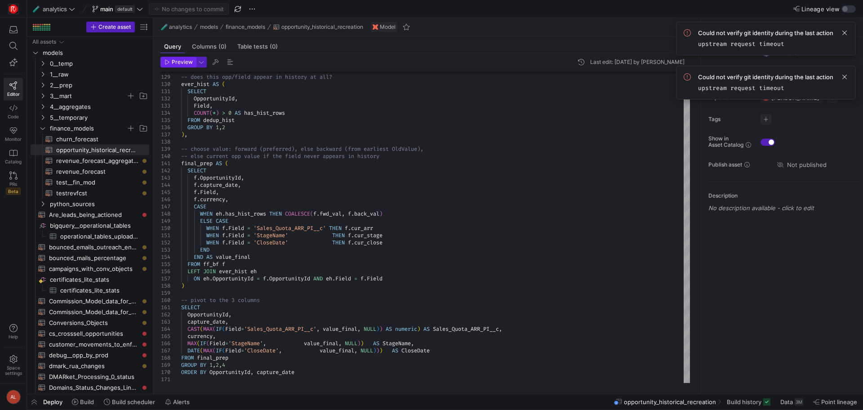 The image size is (863, 410). Describe the element at coordinates (90, 355) in the screenshot. I see `a: debug__opp_by_prod​​​​​​​​​​` at that location.